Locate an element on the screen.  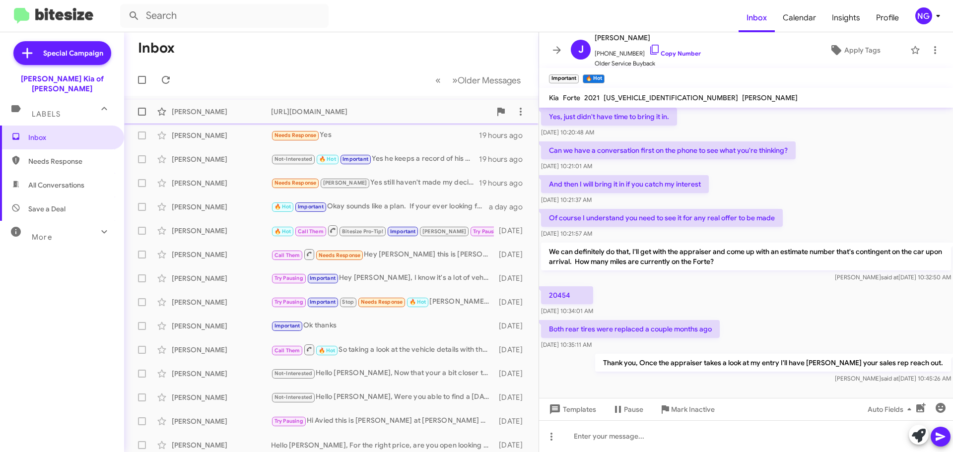
div: Cool, just keep me posted is located at coordinates (382, 230).